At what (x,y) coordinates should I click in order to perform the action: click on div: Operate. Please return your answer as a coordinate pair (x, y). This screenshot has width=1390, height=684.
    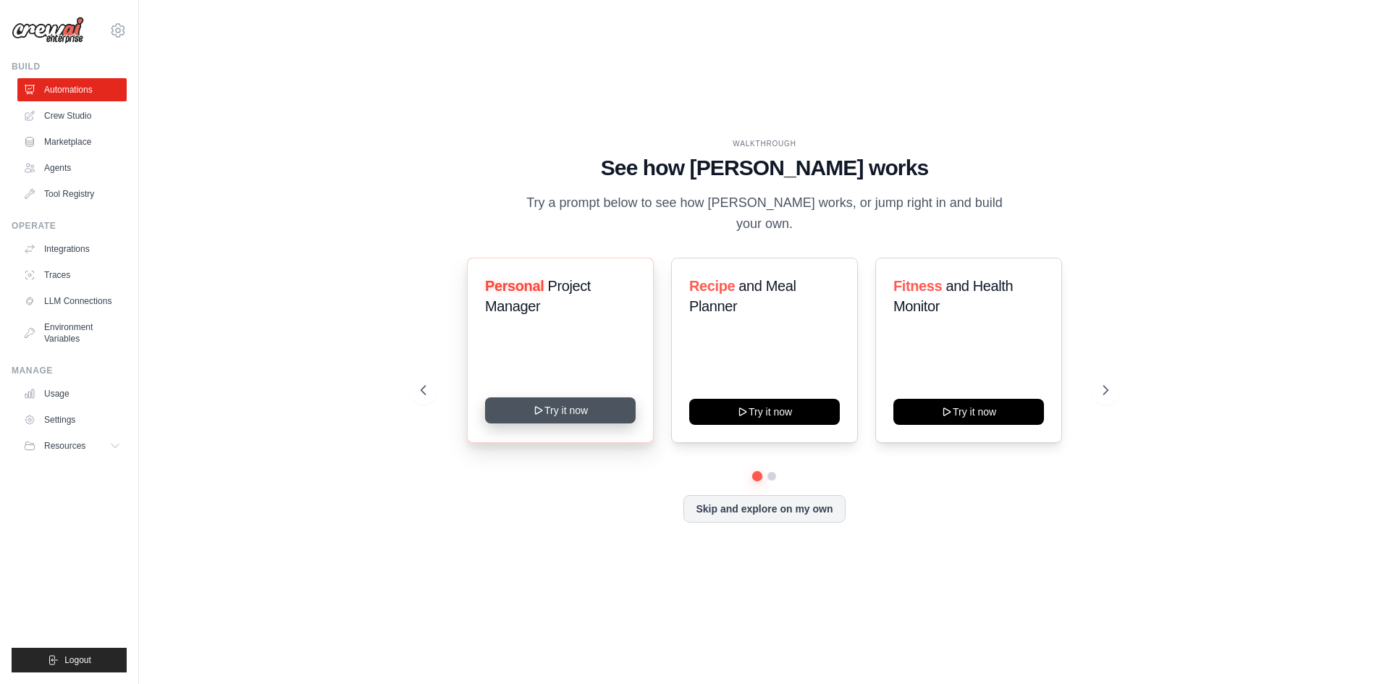
    Looking at the image, I should click on (69, 226).